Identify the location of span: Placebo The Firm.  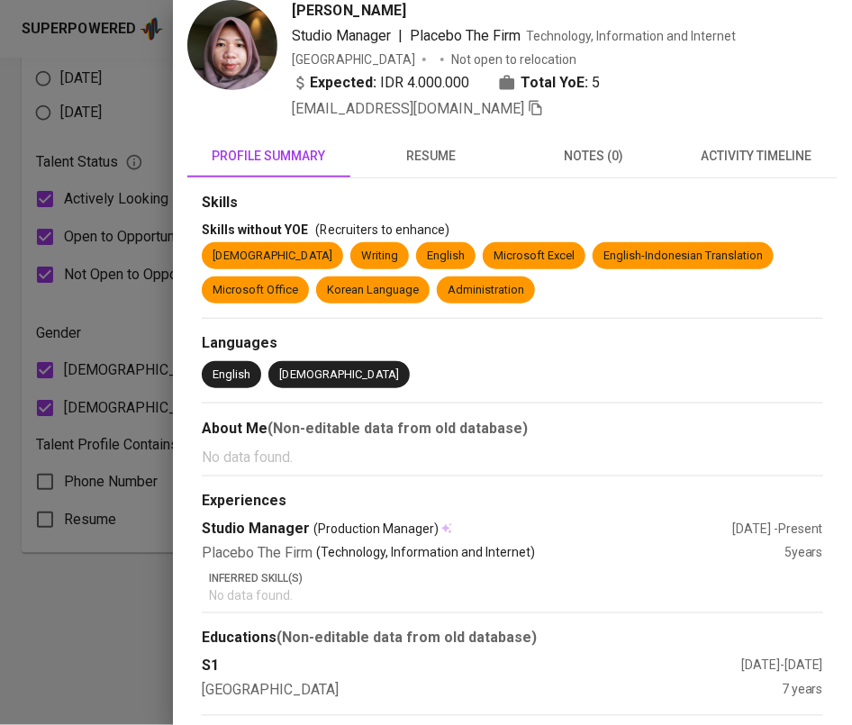
(464, 35).